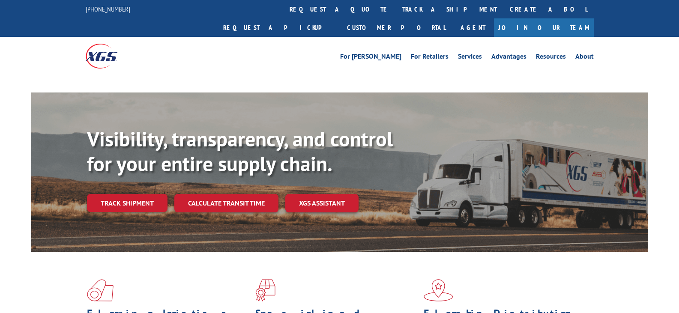 Image resolution: width=679 pixels, height=313 pixels. Describe the element at coordinates (322, 203) in the screenshot. I see `a: XGS ASSISTANT` at that location.